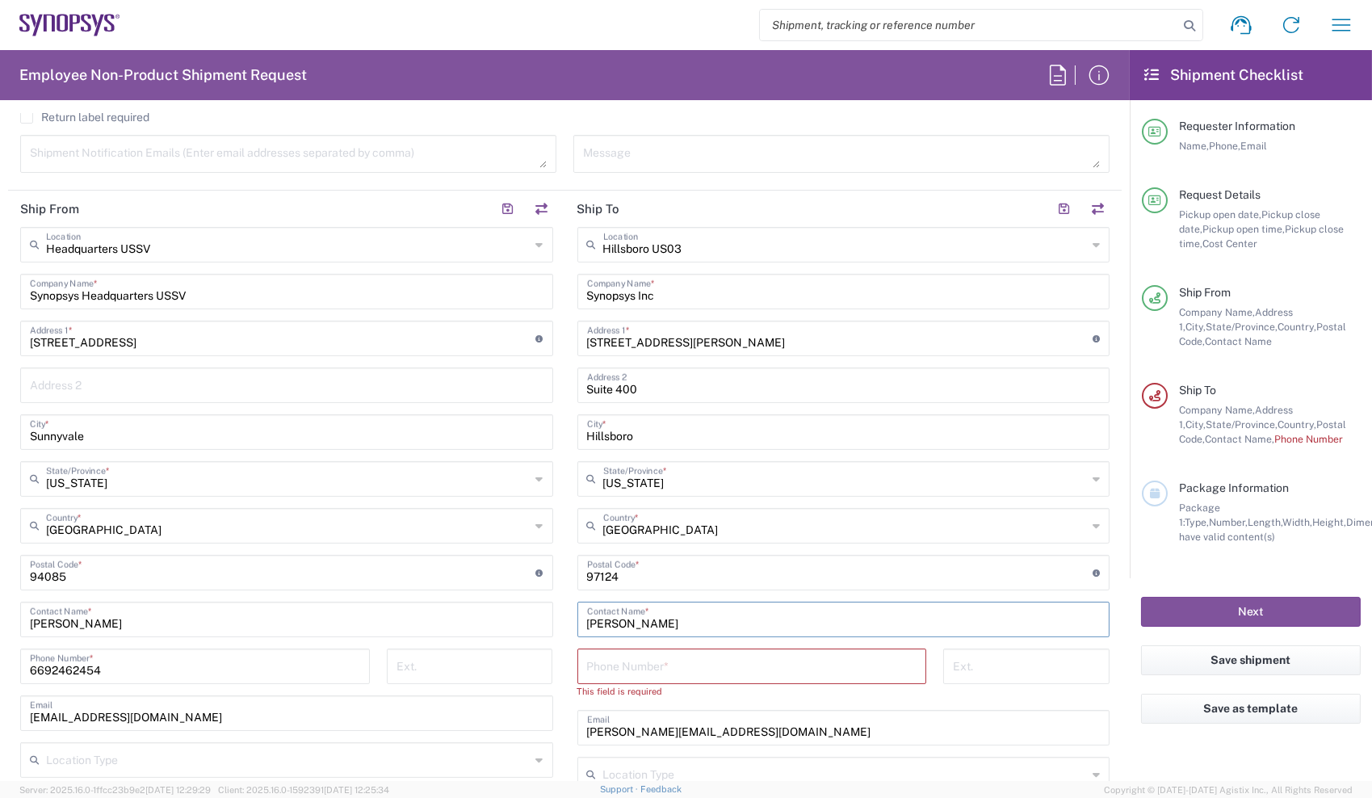  What do you see at coordinates (1197, 522) in the screenshot?
I see `span: Type,` at bounding box center [1197, 522].